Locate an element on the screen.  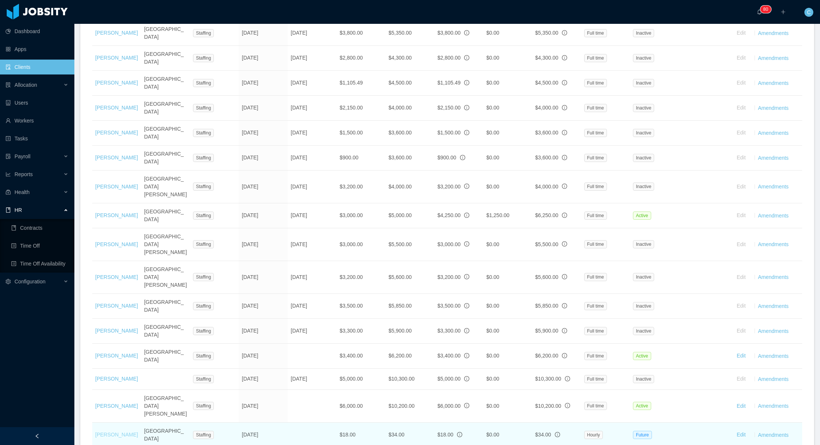
span: Reports is located at coordinates (23, 174).